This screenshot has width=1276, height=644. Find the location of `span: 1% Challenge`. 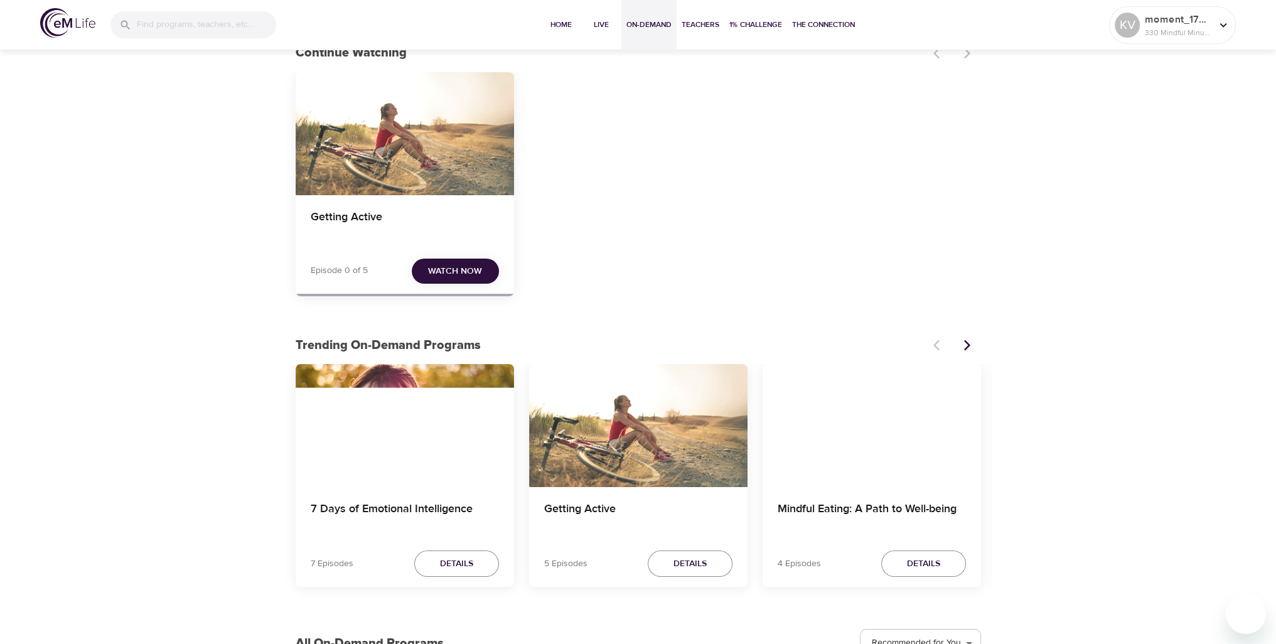

span: 1% Challenge is located at coordinates (756, 24).